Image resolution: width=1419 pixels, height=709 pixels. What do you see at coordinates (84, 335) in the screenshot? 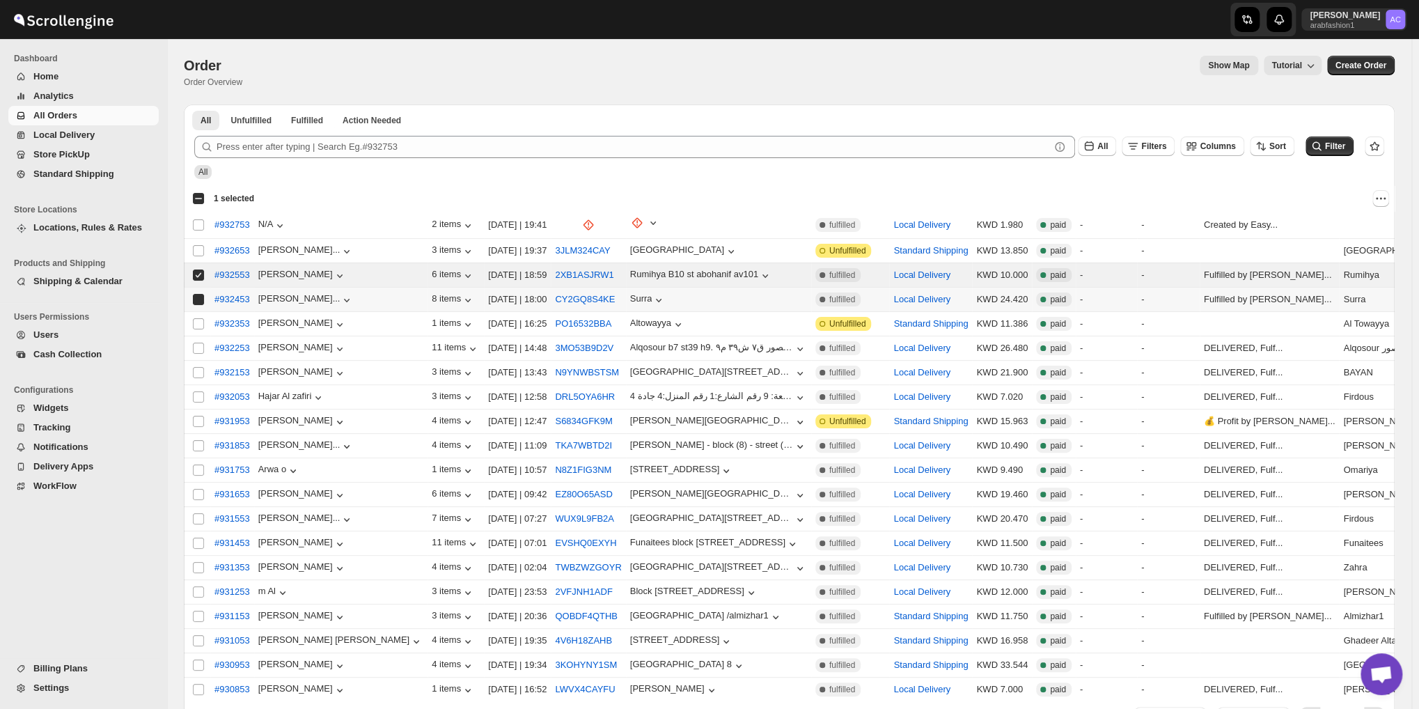
I see `button: Users` at bounding box center [84, 335].